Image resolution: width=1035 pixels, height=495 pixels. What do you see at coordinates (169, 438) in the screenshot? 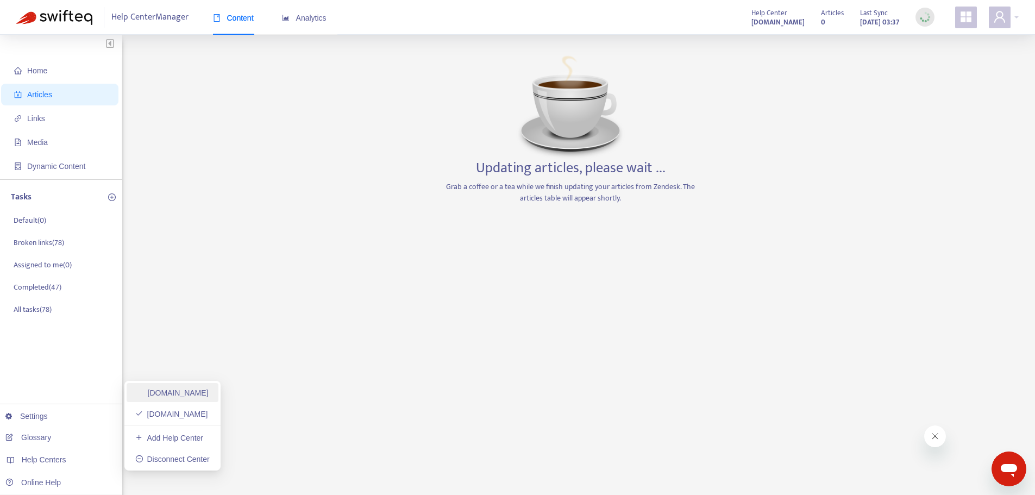
I see `a: Add Help Center` at bounding box center [169, 438].